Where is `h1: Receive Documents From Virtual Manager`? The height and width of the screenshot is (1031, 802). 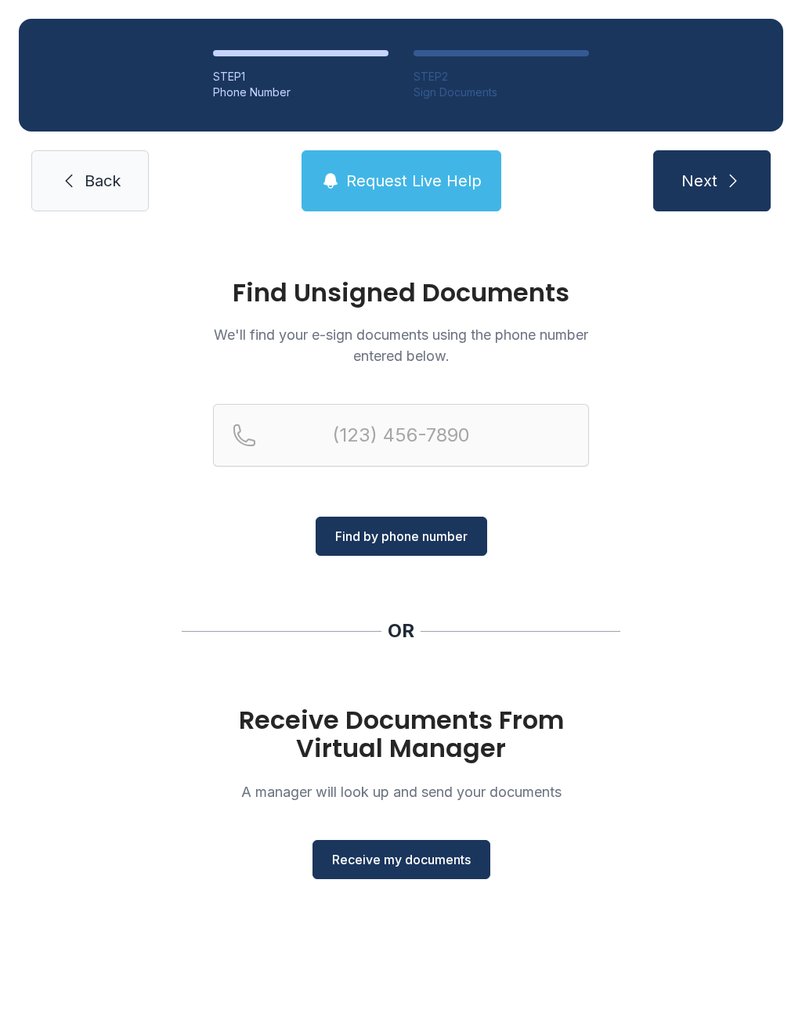
h1: Receive Documents From Virtual Manager is located at coordinates (401, 734).